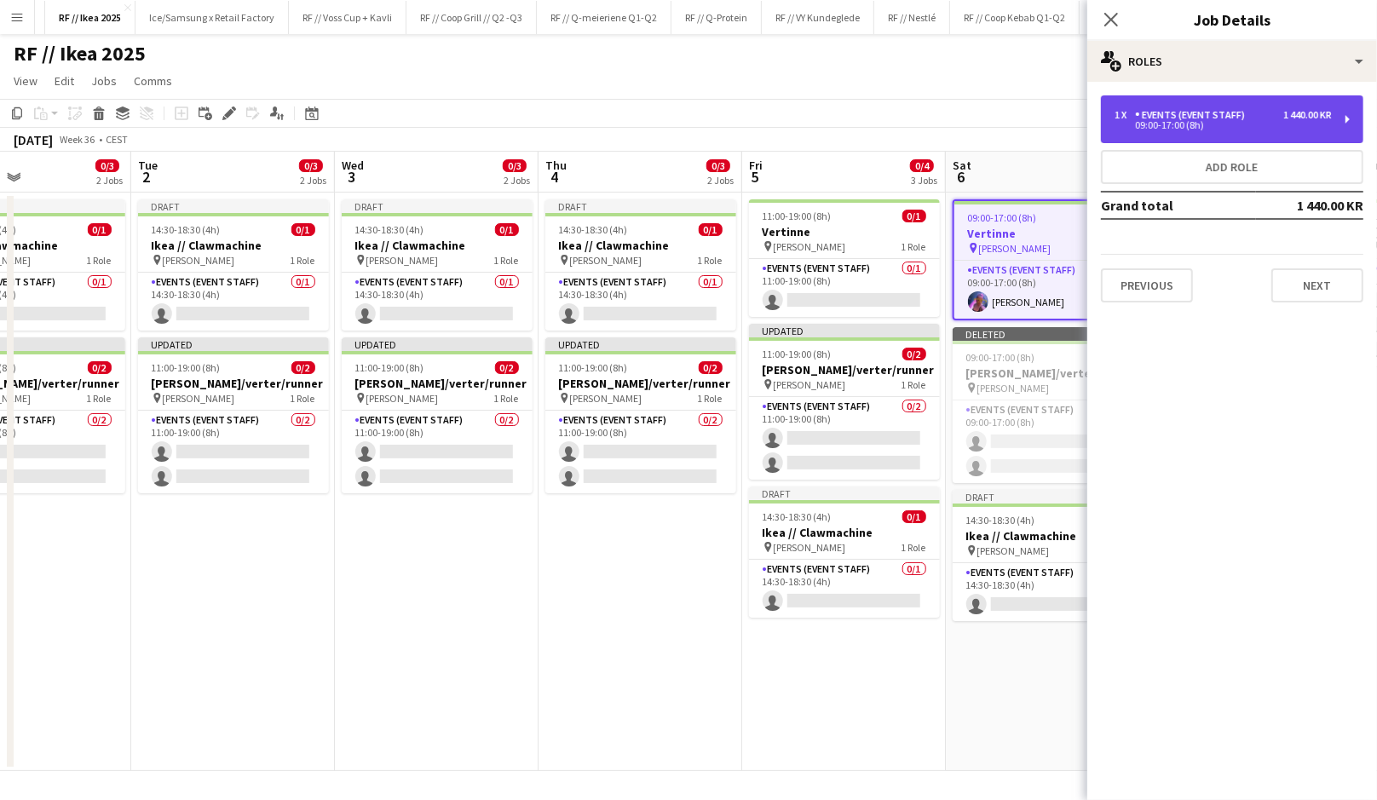  Describe the element at coordinates (147, 165) in the screenshot. I see `span: Tue` at that location.